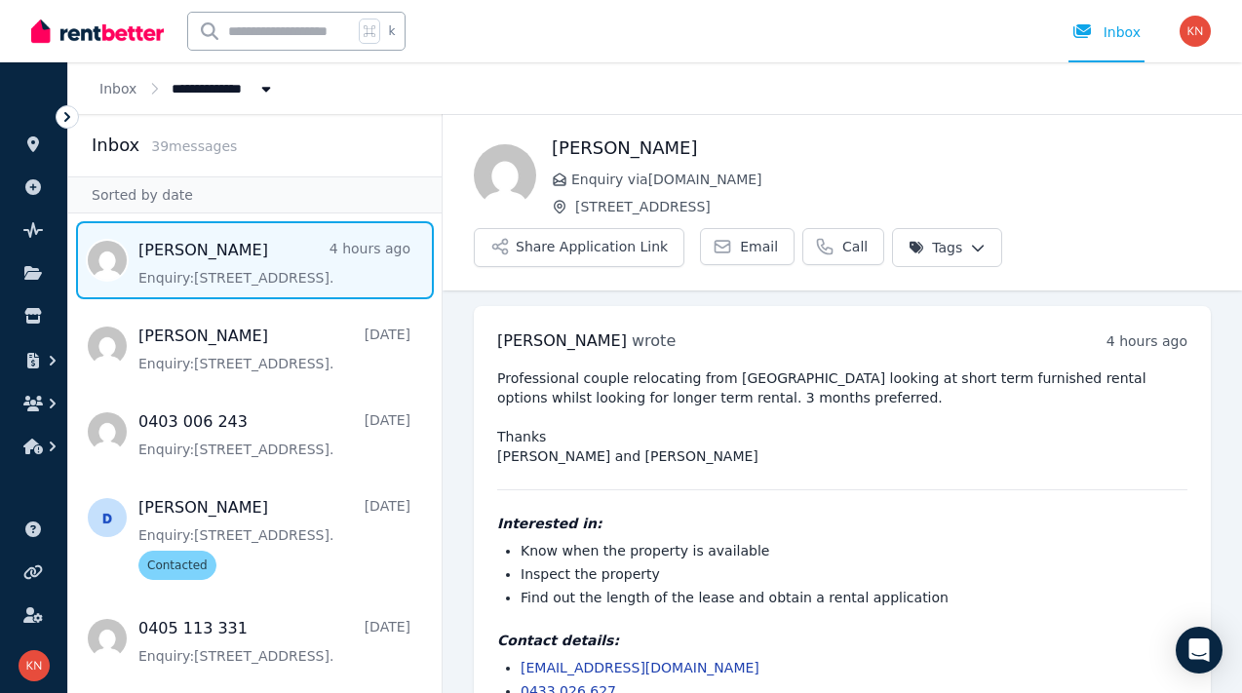 This screenshot has height=693, width=1242. What do you see at coordinates (946, 248) in the screenshot?
I see `button: Tags` at bounding box center [946, 248].